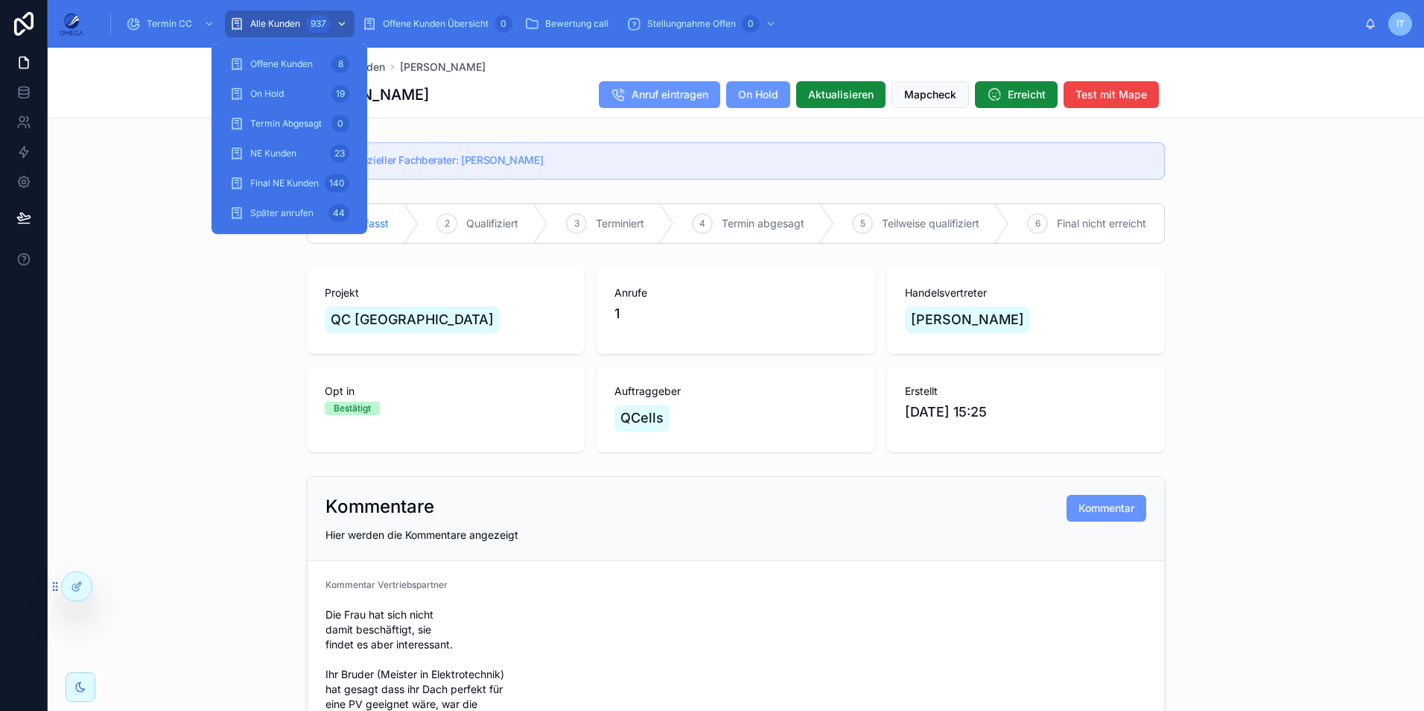  What do you see at coordinates (1016, 95) in the screenshot?
I see `button: Erreicht` at bounding box center [1016, 95].